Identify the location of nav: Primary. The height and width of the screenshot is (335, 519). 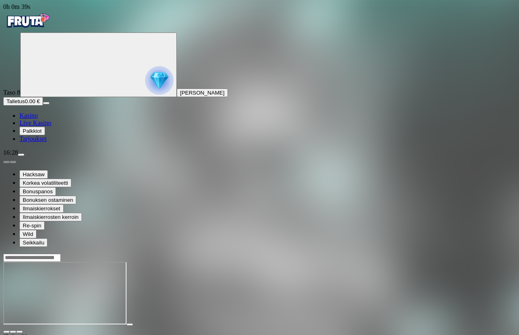
(259, 76).